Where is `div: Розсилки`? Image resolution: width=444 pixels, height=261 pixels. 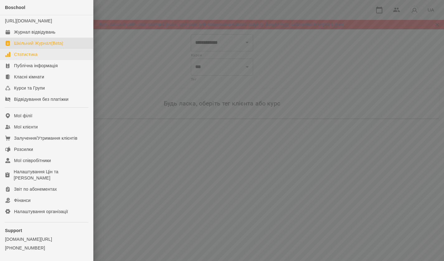 div: Розсилки is located at coordinates (23, 149).